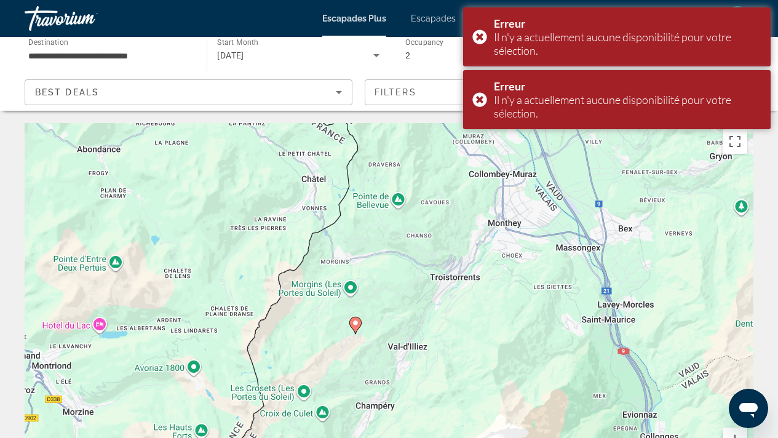 Image resolution: width=778 pixels, height=438 pixels. What do you see at coordinates (86, 18) in the screenshot?
I see `a: Travorium` at bounding box center [86, 18].